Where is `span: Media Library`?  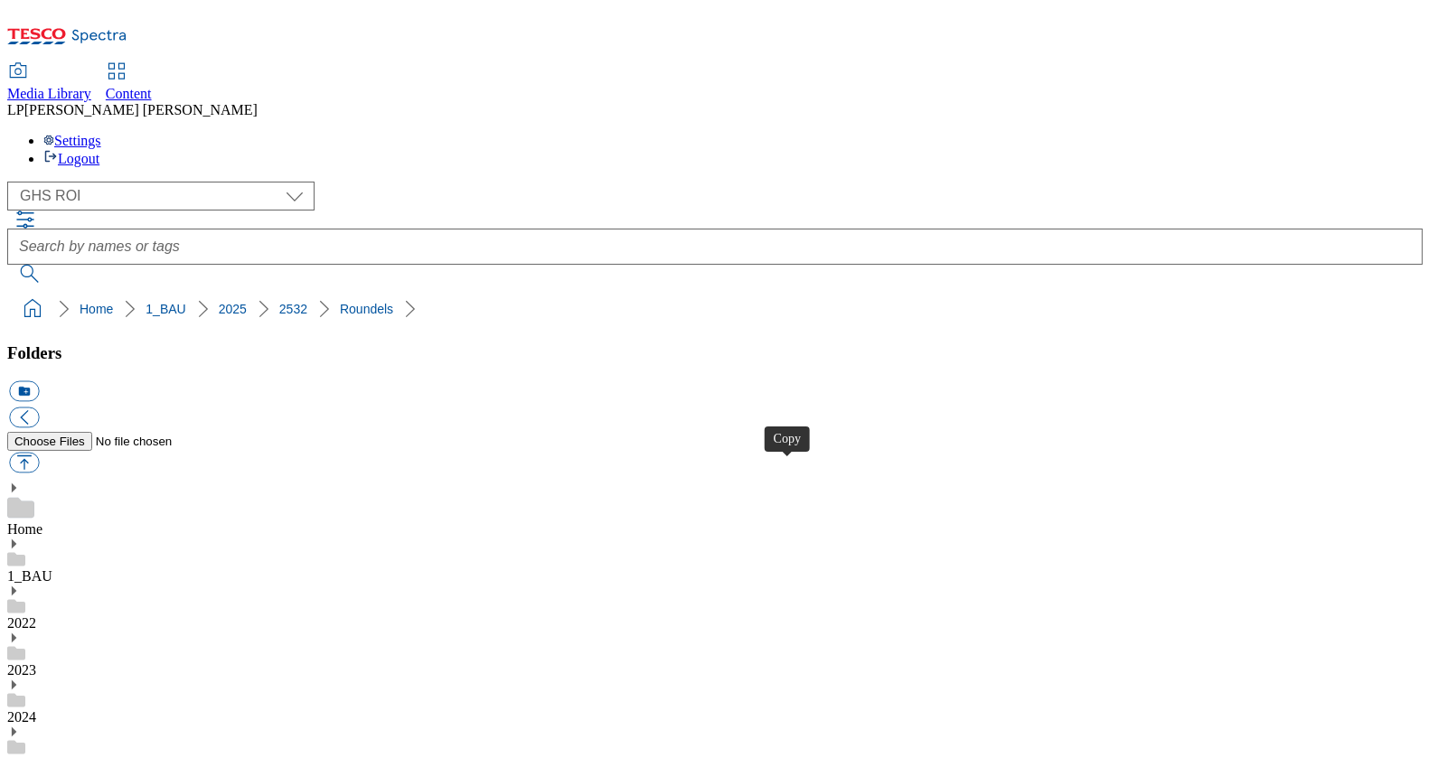 span: Media Library is located at coordinates (49, 93).